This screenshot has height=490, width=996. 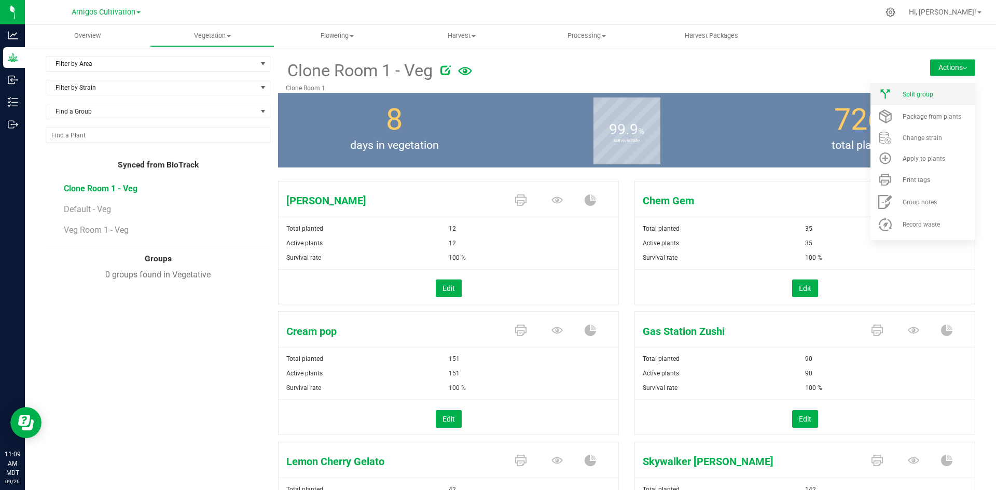 I want to click on inline-svg: Grow, so click(x=13, y=58).